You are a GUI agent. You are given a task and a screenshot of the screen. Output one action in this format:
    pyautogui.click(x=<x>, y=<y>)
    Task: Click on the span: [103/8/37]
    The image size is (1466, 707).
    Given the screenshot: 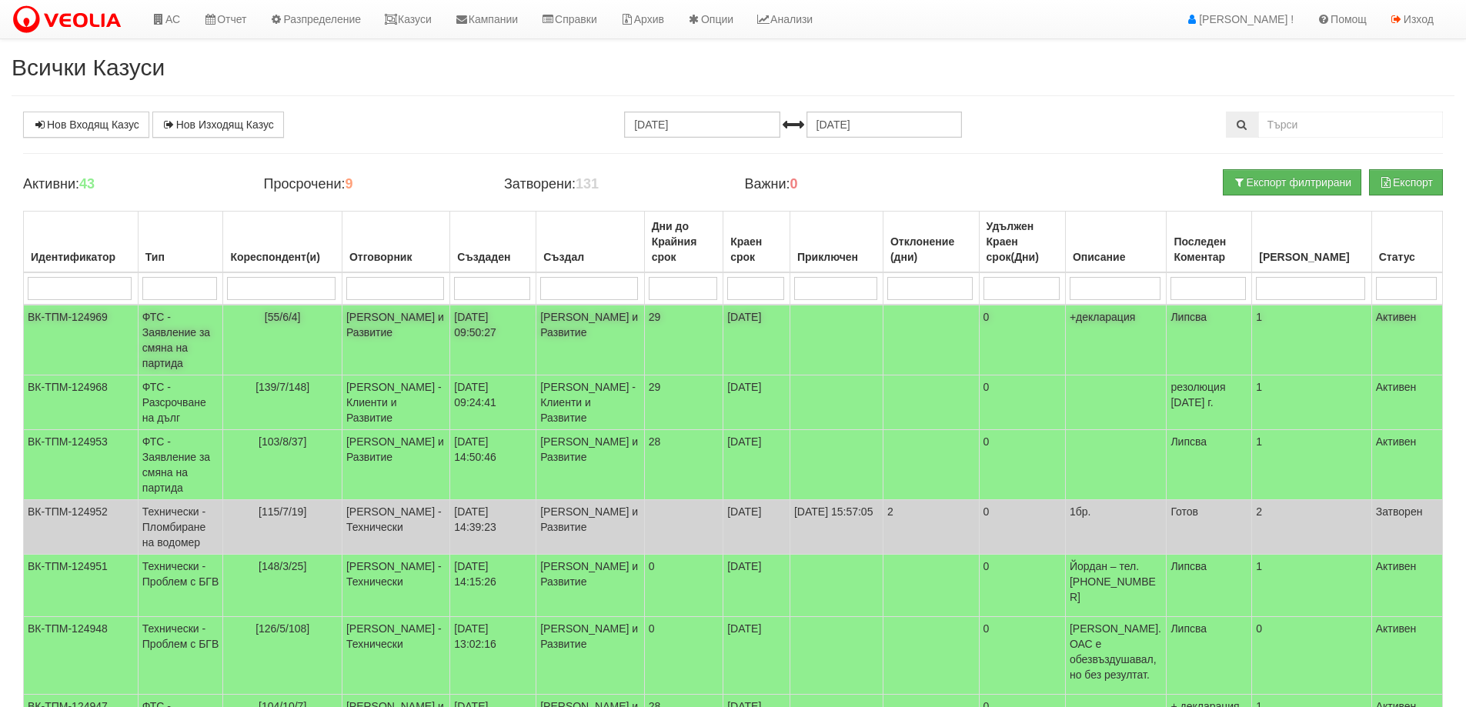 What is the action you would take?
    pyautogui.click(x=282, y=442)
    